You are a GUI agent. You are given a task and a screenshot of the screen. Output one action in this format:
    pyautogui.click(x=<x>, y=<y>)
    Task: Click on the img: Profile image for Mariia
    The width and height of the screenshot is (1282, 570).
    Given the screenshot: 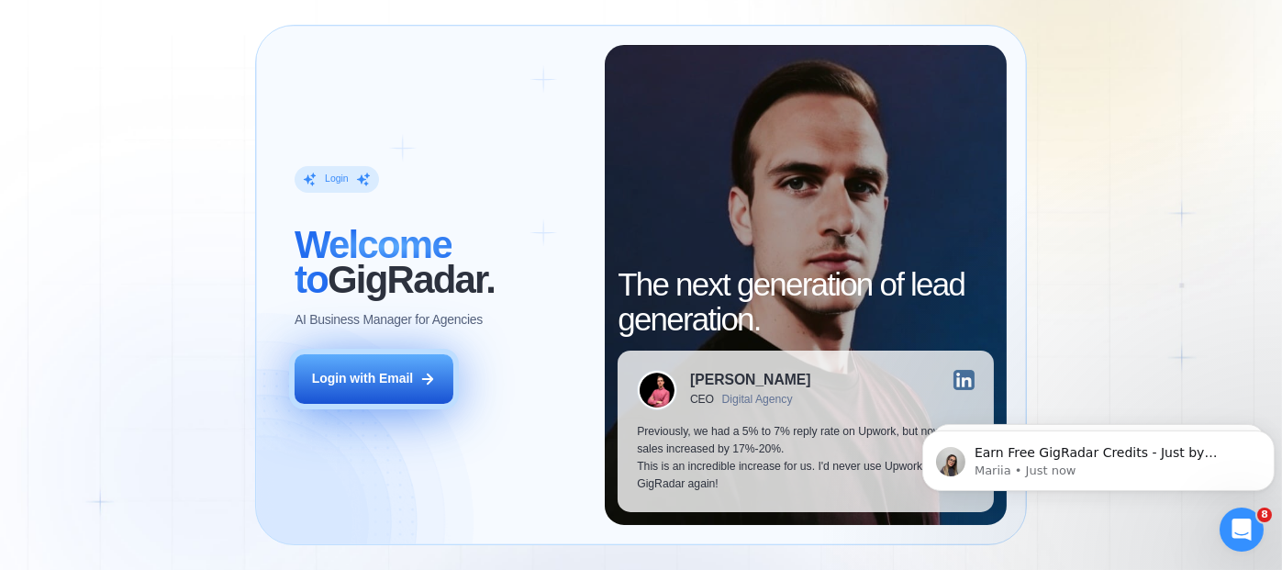 What is the action you would take?
    pyautogui.click(x=36, y=70)
    